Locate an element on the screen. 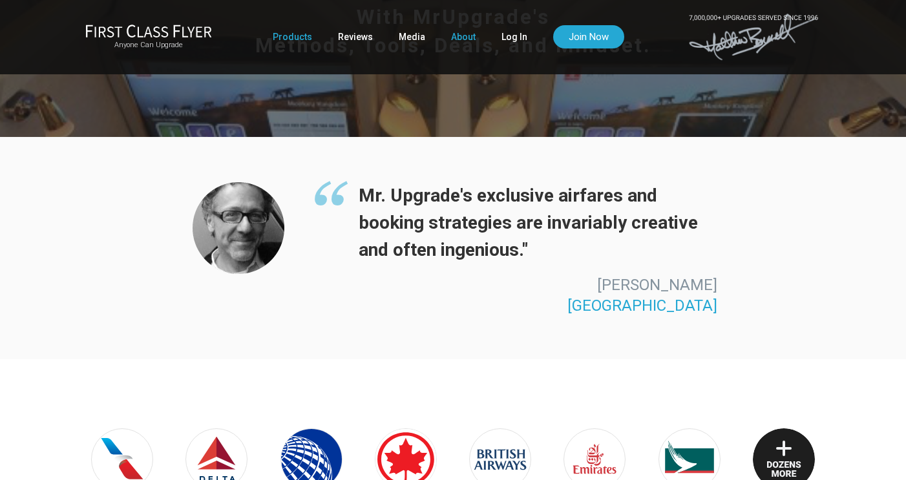 Image resolution: width=906 pixels, height=480 pixels. img: First Class Flyer is located at coordinates (149, 30).